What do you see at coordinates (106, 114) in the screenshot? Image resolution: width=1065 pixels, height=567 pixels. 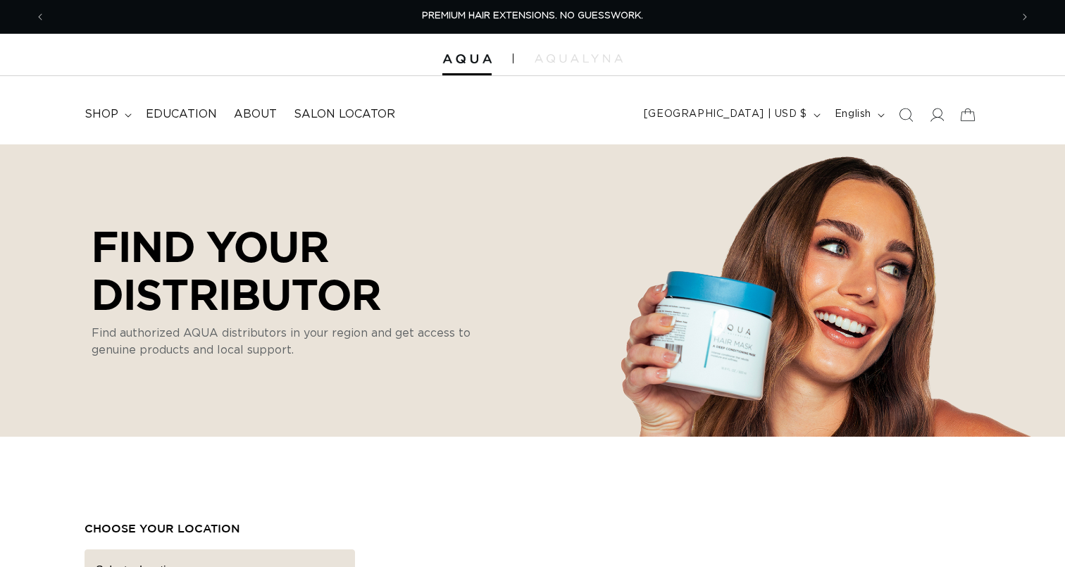 I see `summary: shop` at bounding box center [106, 114].